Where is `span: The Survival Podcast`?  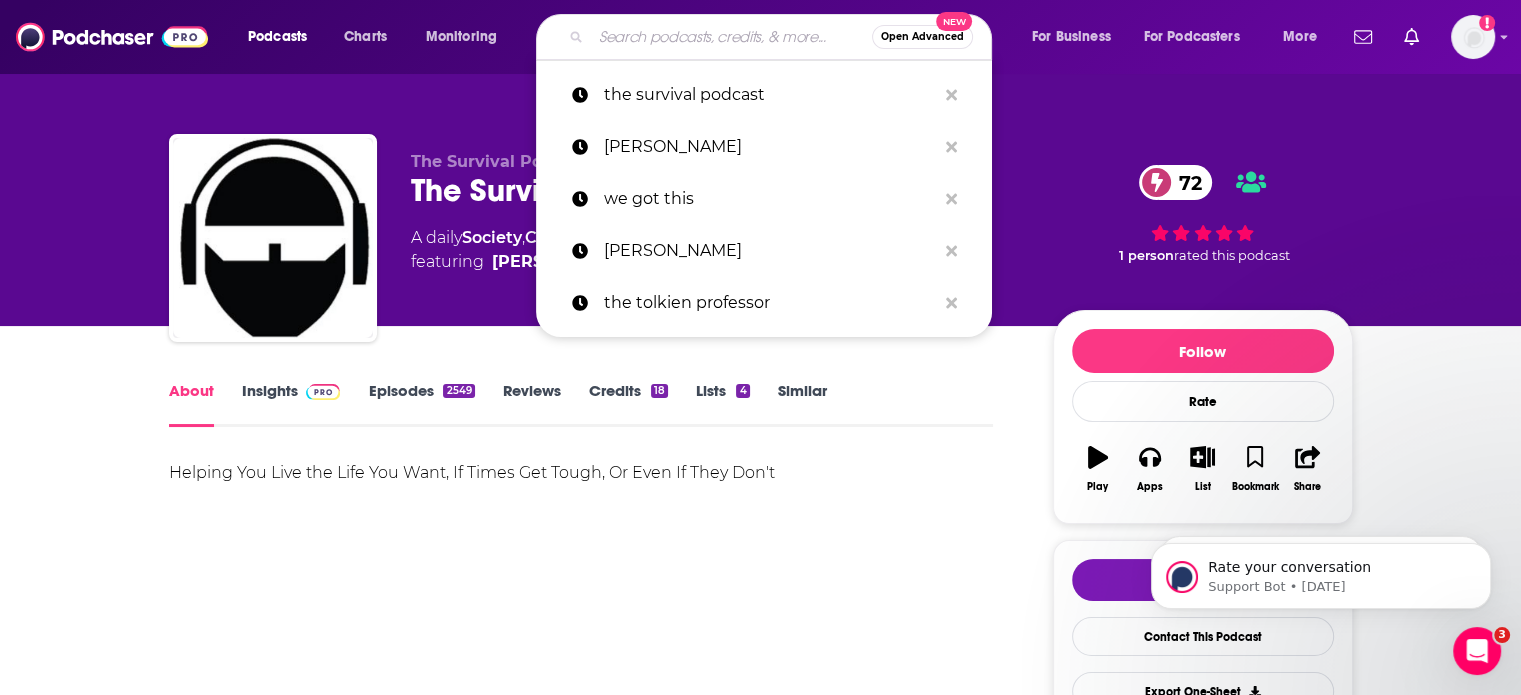 span: The Survival Podcast is located at coordinates (499, 161).